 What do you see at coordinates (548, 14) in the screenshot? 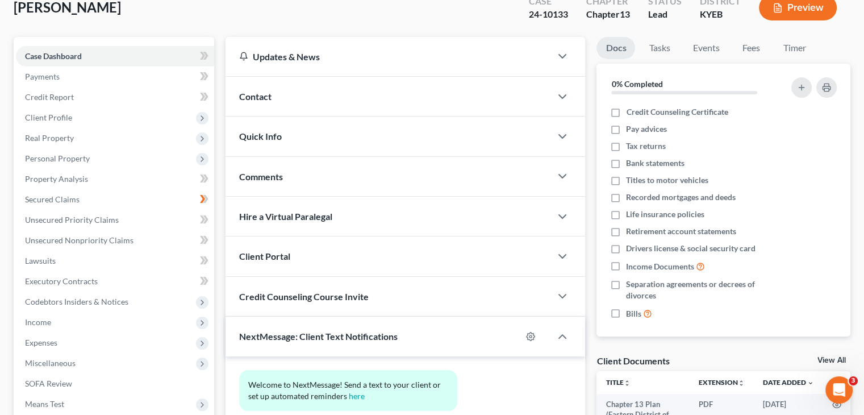
I see `div: 24-10133` at bounding box center [548, 14].